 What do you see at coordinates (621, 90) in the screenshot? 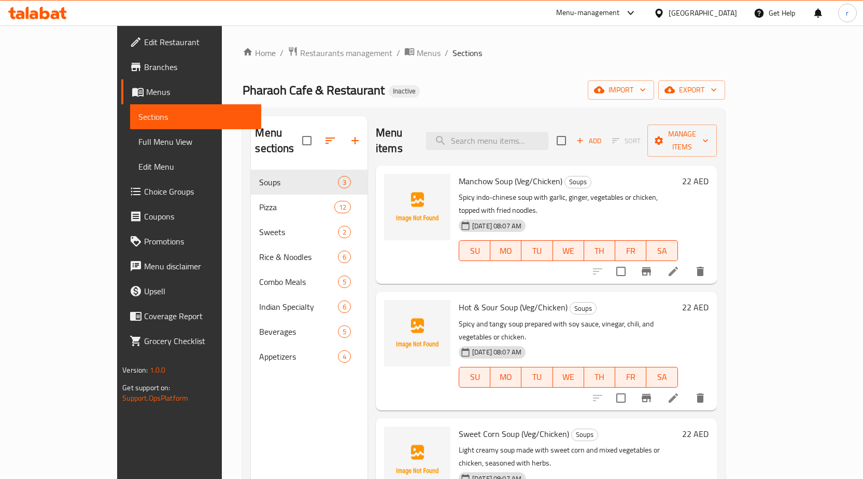
I see `button: import` at bounding box center [621, 90].